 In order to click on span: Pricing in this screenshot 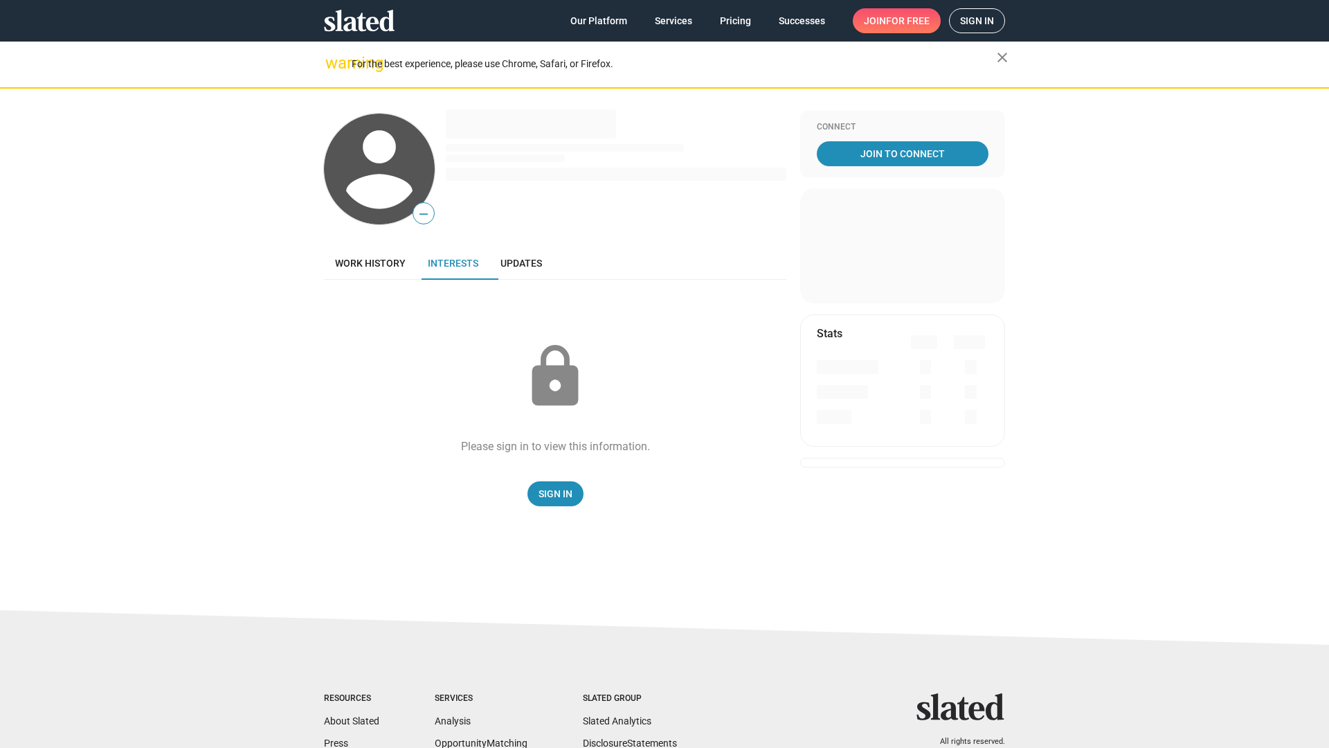, I will do `click(735, 21)`.